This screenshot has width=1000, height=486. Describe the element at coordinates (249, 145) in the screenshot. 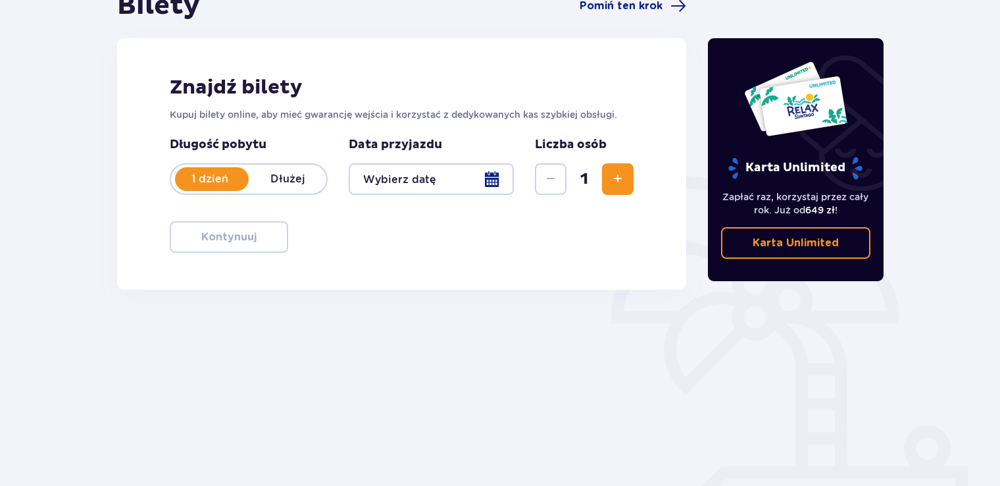

I see `p: Długość pobytu` at that location.